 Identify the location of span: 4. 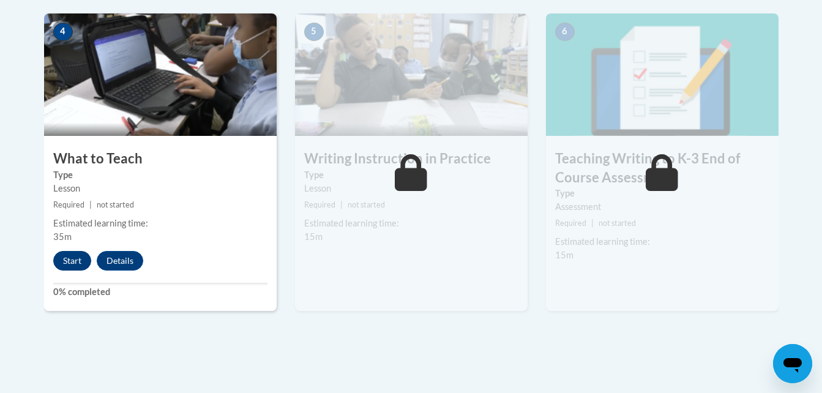
(63, 32).